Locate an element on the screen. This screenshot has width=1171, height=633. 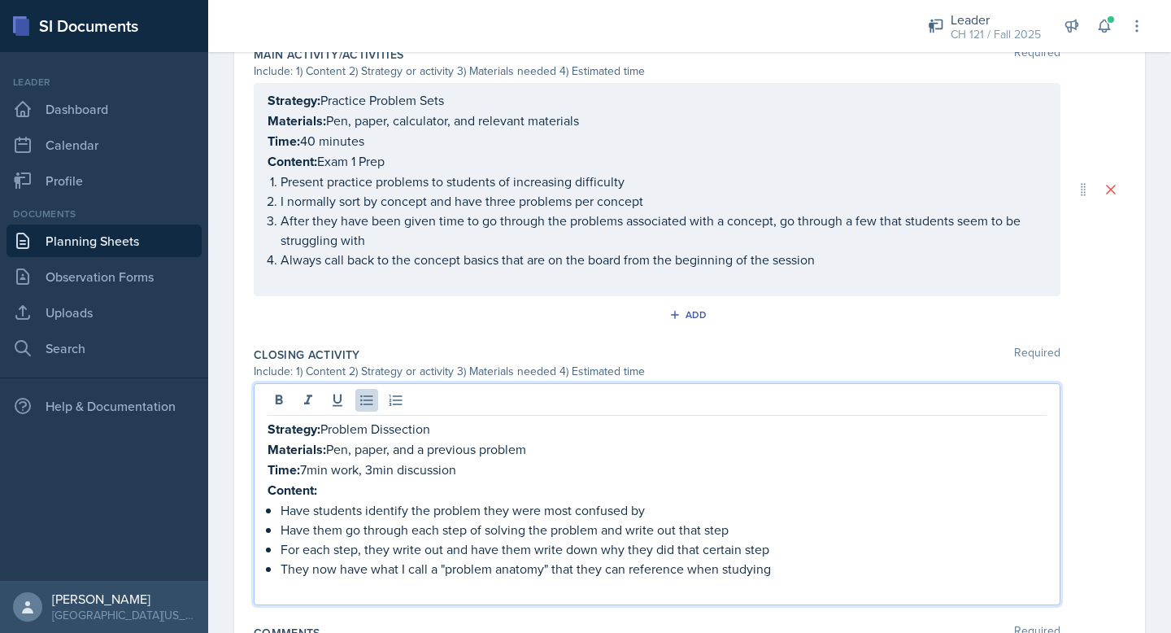
a: Dashboard is located at coordinates (104, 109).